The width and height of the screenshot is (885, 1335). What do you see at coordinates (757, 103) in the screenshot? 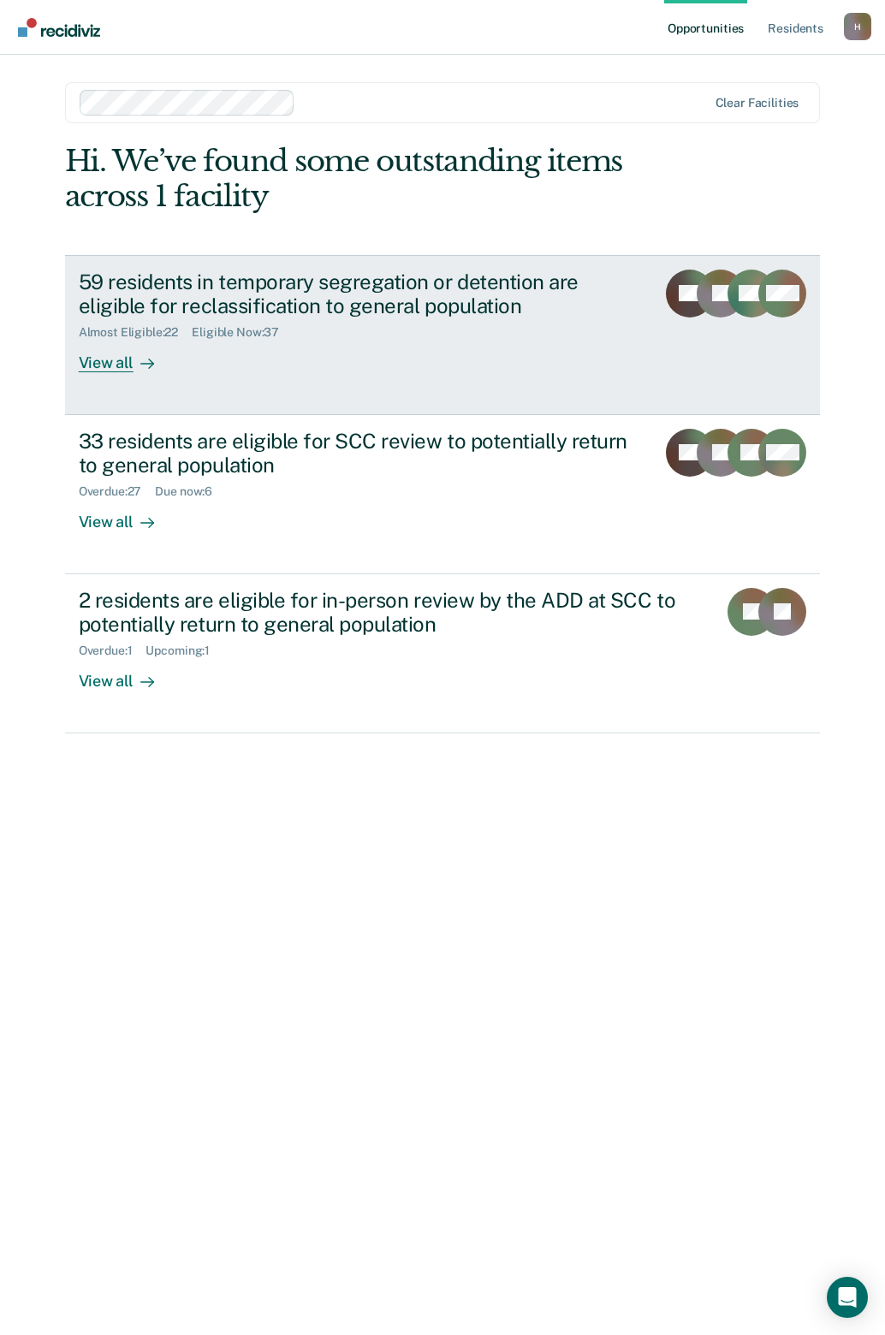
I see `div: Clear facilities` at bounding box center [757, 103].